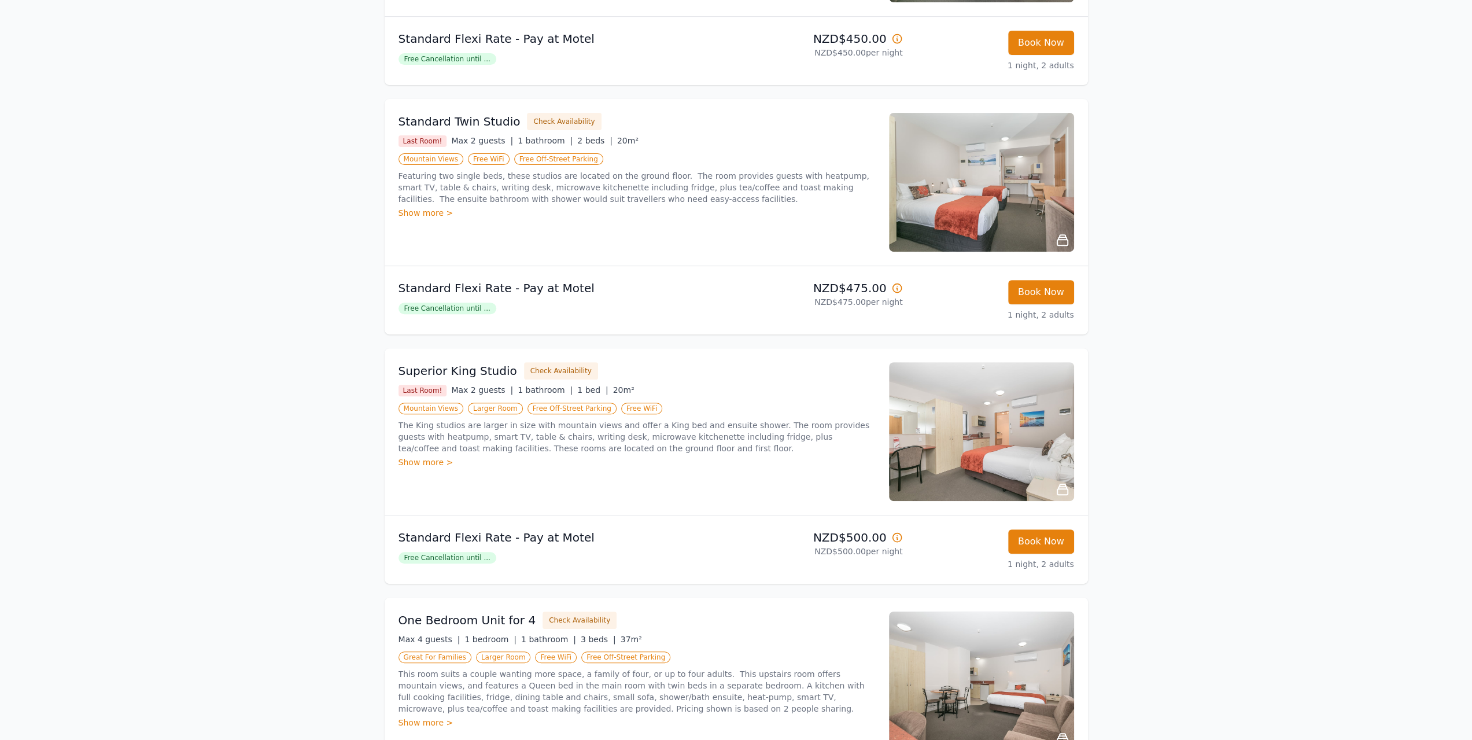 The width and height of the screenshot is (1472, 740). What do you see at coordinates (631, 639) in the screenshot?
I see `span: 37m²` at bounding box center [631, 639].